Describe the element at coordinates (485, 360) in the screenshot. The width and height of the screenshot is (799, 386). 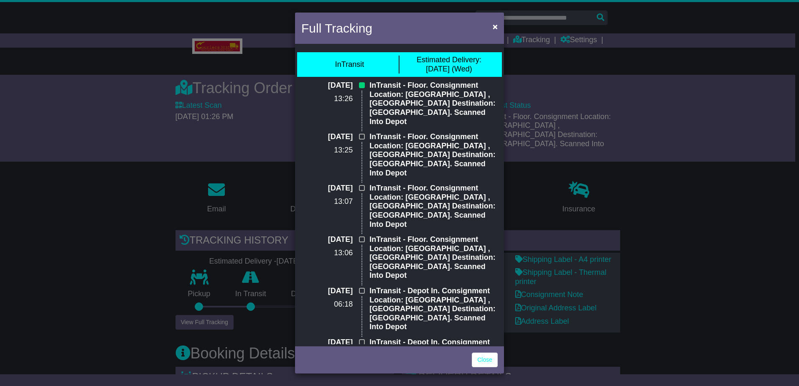
I see `a: Close` at that location.